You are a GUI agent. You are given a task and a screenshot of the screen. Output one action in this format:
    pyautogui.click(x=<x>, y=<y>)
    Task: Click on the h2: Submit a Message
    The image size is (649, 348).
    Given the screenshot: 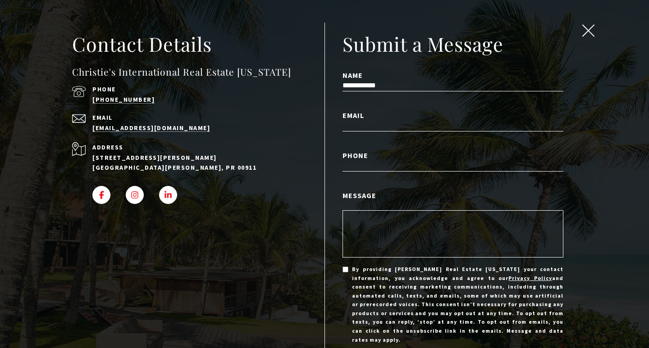 What is the action you would take?
    pyautogui.click(x=453, y=44)
    